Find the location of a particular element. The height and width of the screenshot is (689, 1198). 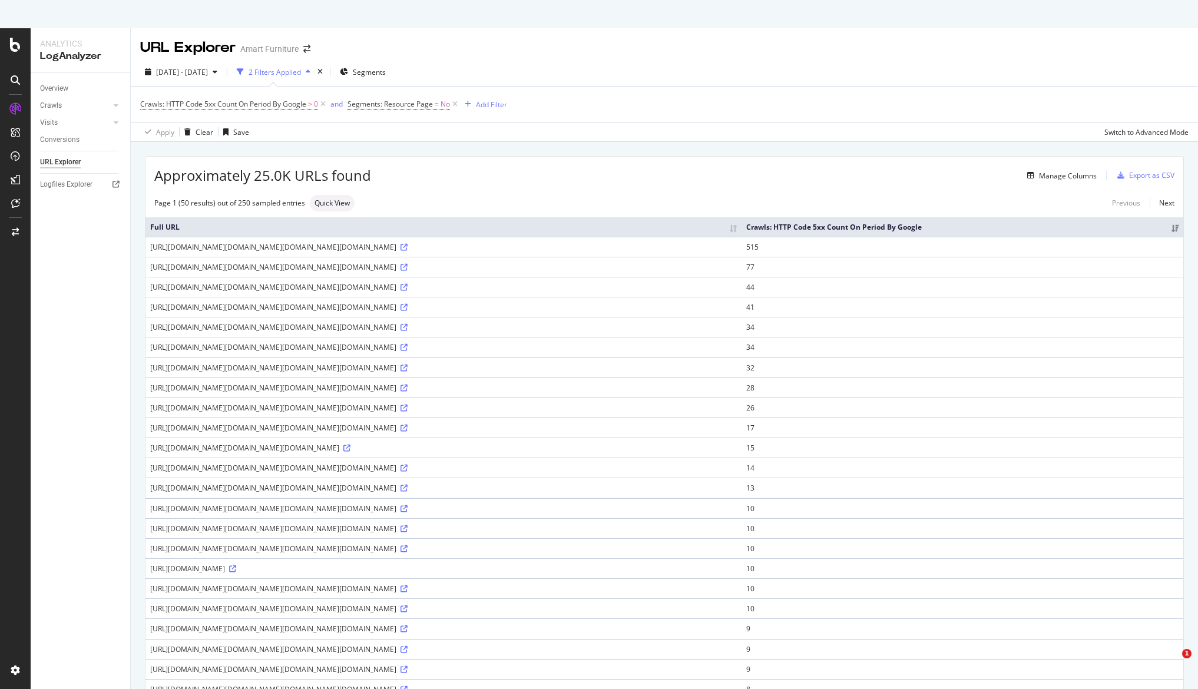

td: 26 is located at coordinates (962, 408).